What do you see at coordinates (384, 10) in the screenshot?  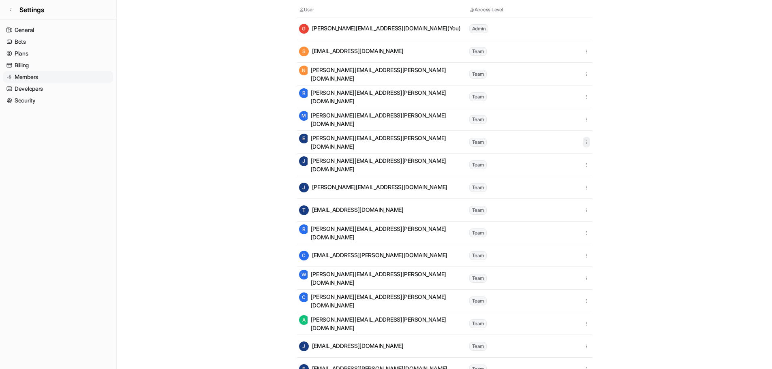 I see `th: User` at bounding box center [384, 10].